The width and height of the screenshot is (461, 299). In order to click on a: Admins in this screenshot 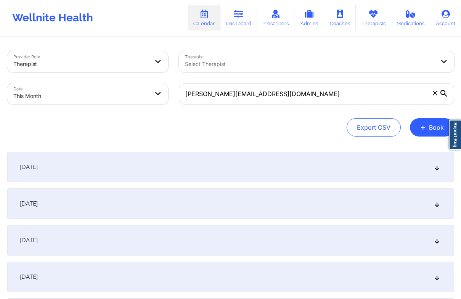, I will do `click(309, 18)`.